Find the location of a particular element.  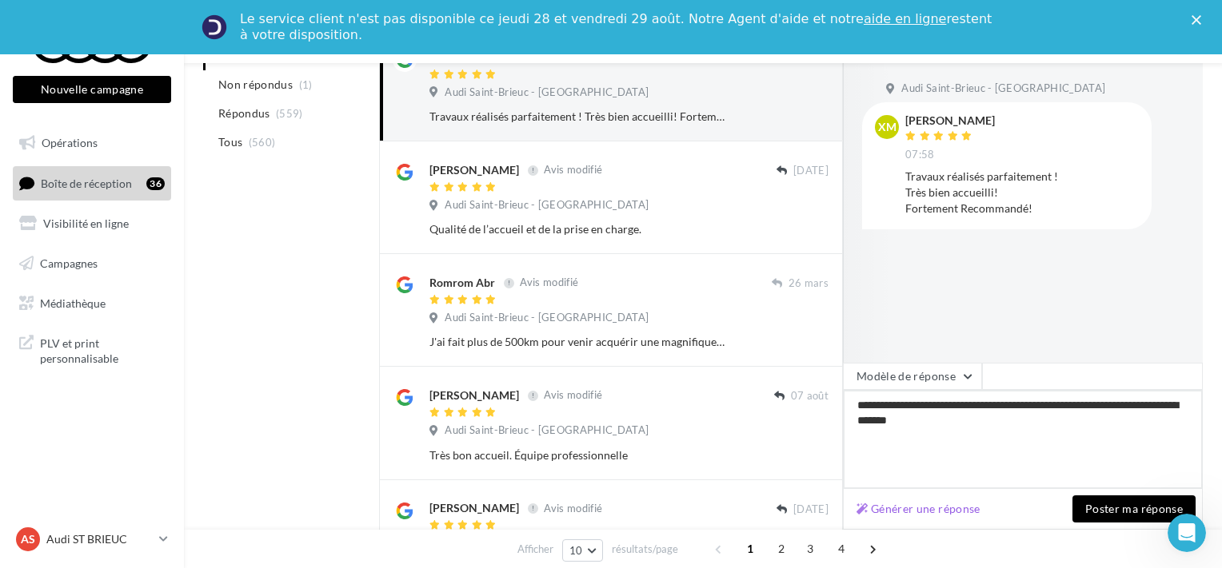

span: Visibilité en ligne is located at coordinates (86, 223).